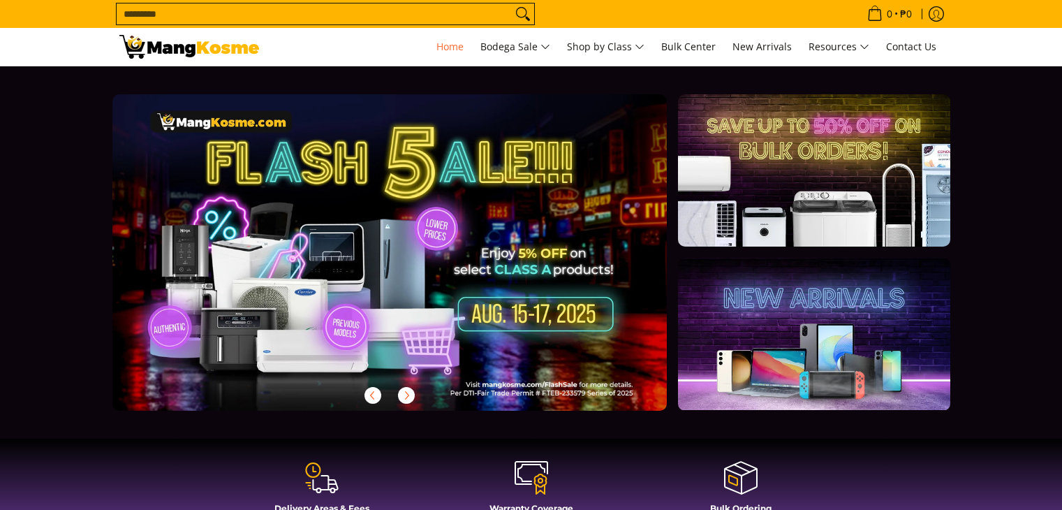 This screenshot has height=510, width=1062. What do you see at coordinates (606, 47) in the screenshot?
I see `span: Shop by Class` at bounding box center [606, 47].